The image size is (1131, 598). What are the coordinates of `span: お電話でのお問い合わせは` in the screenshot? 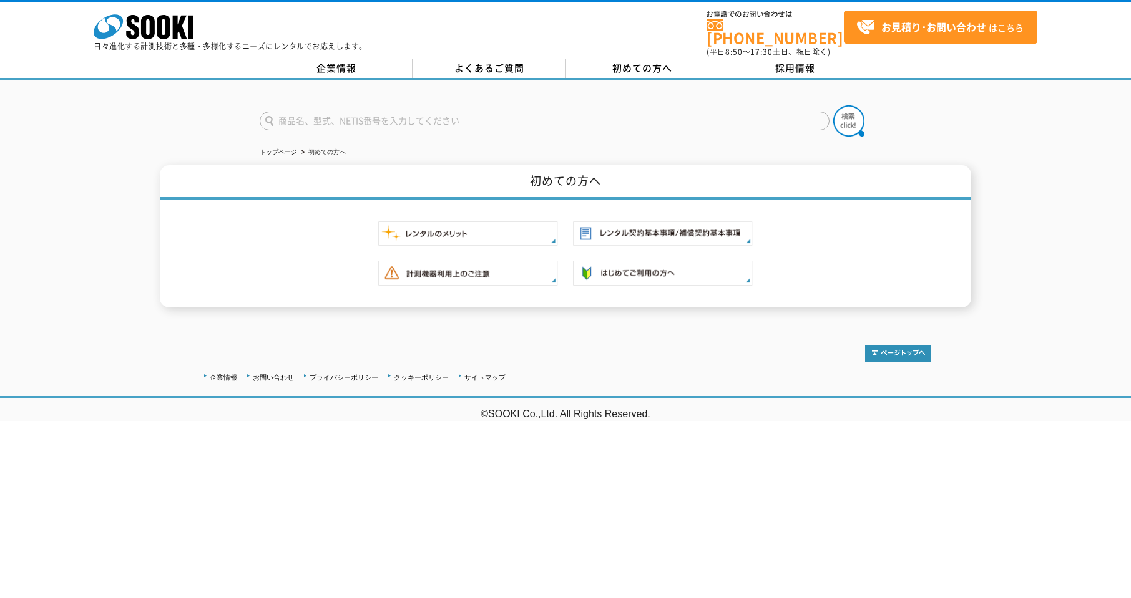 It's located at (775, 14).